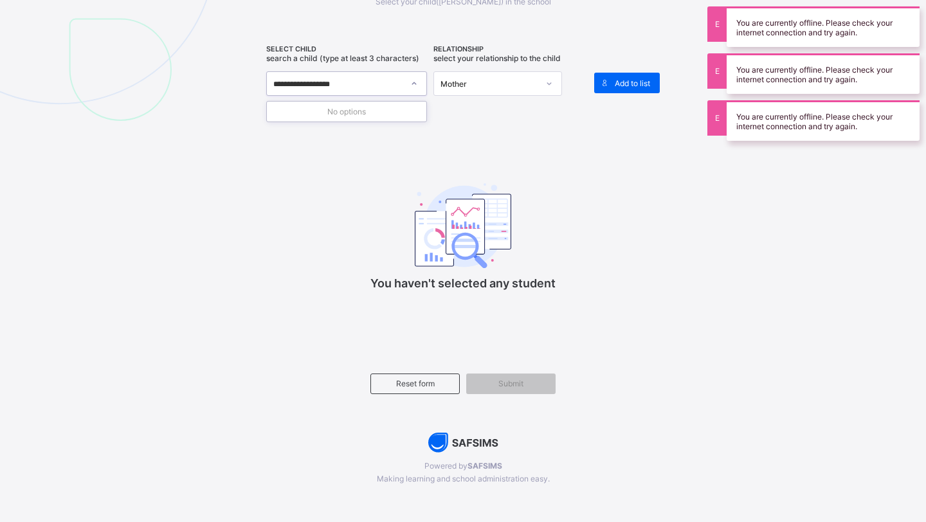 The width and height of the screenshot is (926, 522). What do you see at coordinates (463, 226) in the screenshot?
I see `img: classEmptyState.7d4ec5dc6d57f4e1adfd249b62c1c528.svg` at bounding box center [463, 226].